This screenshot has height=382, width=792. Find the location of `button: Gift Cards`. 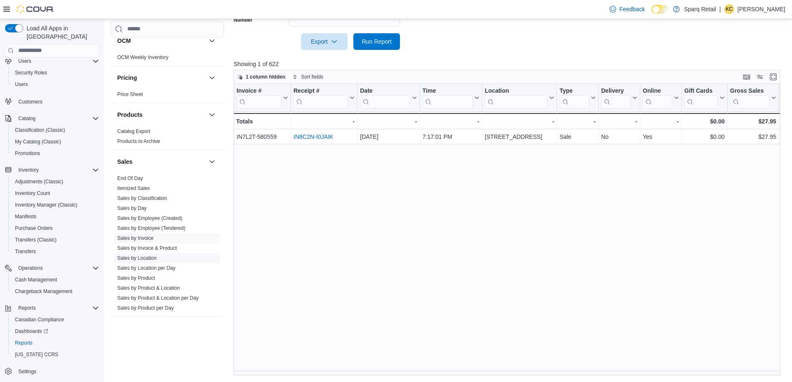

button: Gift Cards is located at coordinates (704, 98).